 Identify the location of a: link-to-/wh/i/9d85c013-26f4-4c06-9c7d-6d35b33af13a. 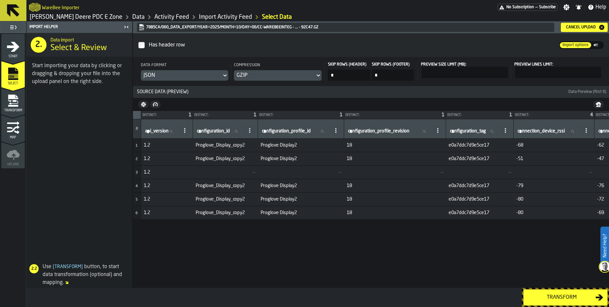
(76, 17).